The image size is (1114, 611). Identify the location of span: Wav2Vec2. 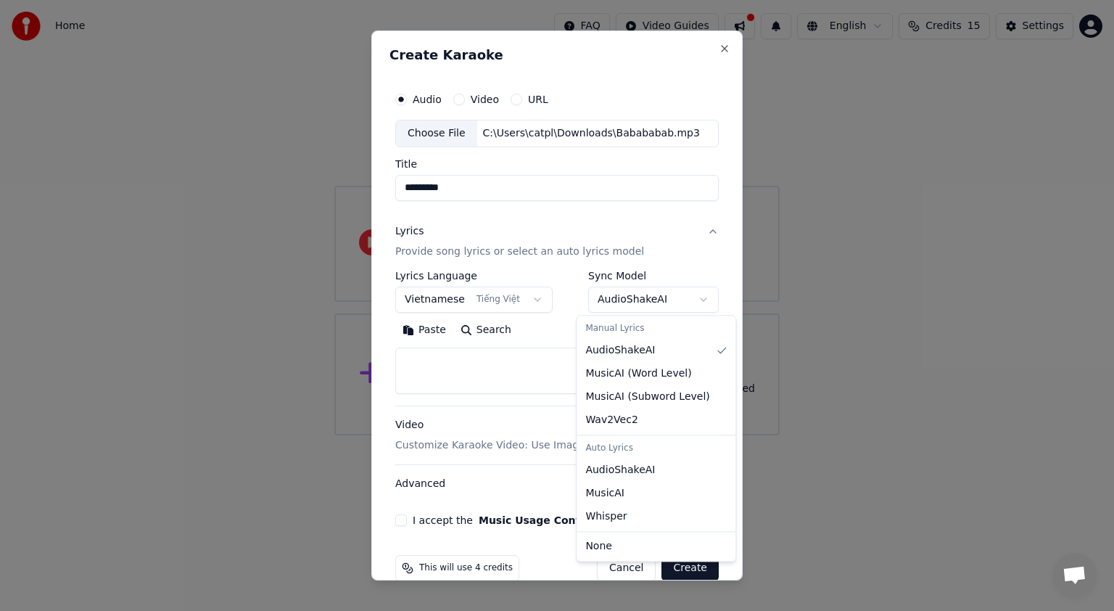
(611, 420).